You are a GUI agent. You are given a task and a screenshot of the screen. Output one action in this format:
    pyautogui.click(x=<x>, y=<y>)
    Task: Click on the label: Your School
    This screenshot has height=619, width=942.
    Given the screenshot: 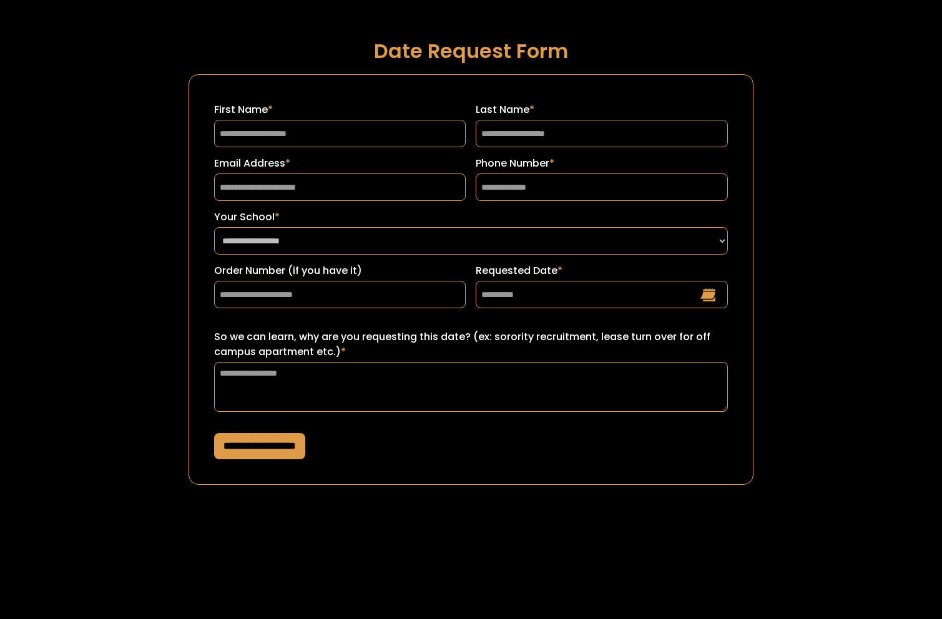 What is the action you would take?
    pyautogui.click(x=471, y=217)
    